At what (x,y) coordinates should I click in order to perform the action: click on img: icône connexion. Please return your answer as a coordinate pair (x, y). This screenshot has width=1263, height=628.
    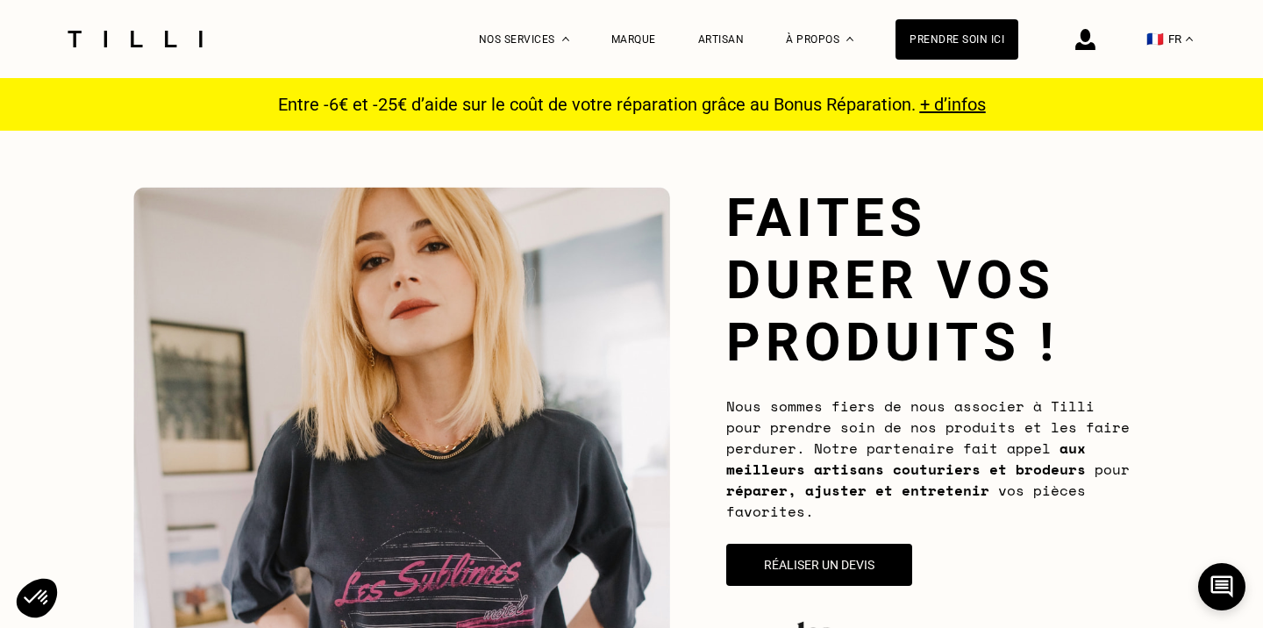
    Looking at the image, I should click on (1085, 39).